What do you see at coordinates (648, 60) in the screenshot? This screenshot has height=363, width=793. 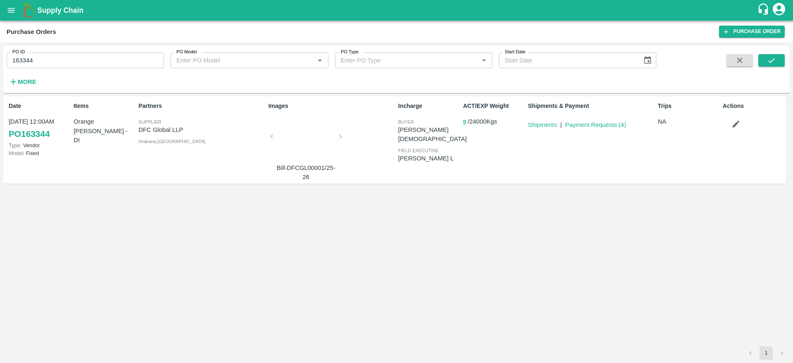 I see `button: Choose date` at bounding box center [648, 60].